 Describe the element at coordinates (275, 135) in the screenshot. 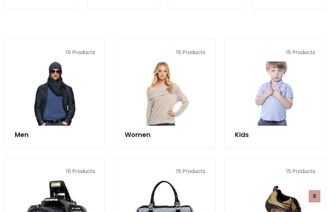

I see `h5: Kids` at that location.